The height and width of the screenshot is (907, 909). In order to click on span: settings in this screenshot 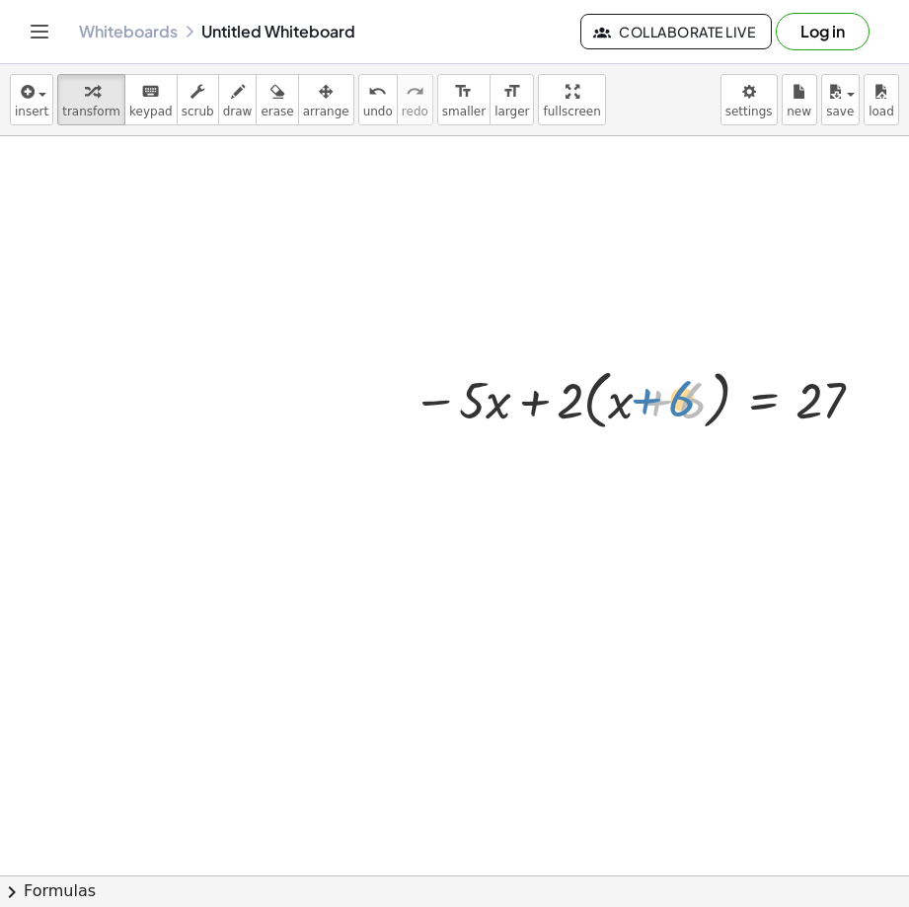, I will do `click(749, 112)`.